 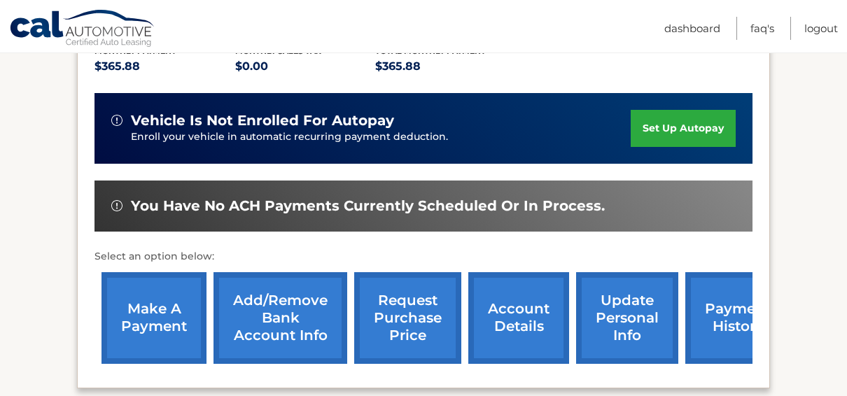 I want to click on span: You have no ACH payments currently scheduled or in process., so click(x=368, y=206).